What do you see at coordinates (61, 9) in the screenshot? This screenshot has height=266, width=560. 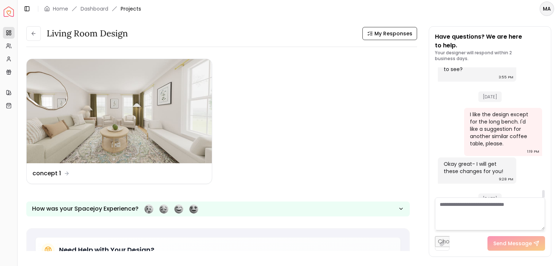 I see `a: Home` at bounding box center [61, 9].